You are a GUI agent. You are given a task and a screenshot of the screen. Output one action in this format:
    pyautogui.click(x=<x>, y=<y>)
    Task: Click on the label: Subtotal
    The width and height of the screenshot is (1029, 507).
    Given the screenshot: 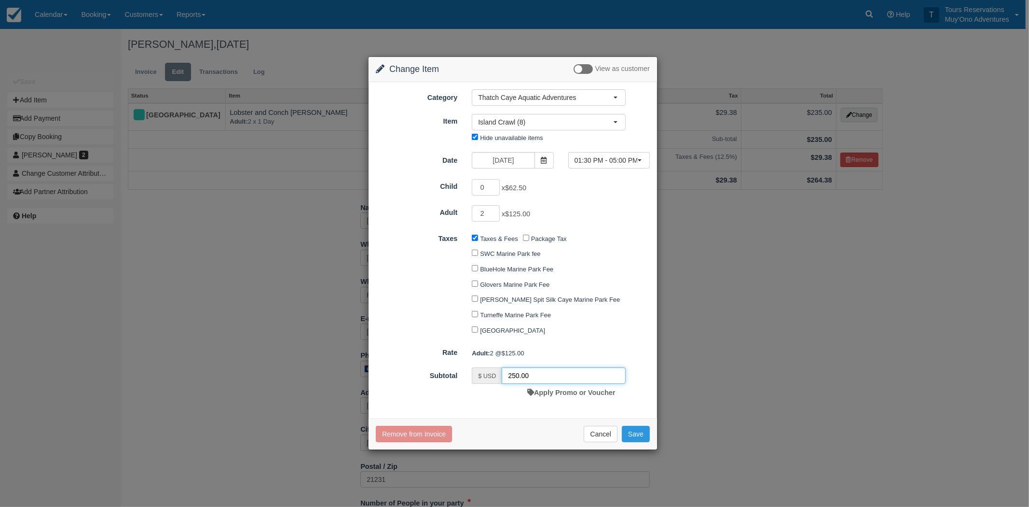 What is the action you would take?
    pyautogui.click(x=417, y=374)
    